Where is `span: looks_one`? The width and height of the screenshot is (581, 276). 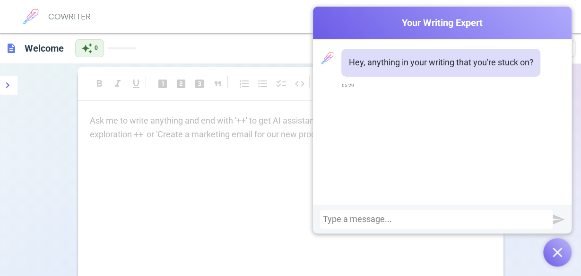 span: looks_one is located at coordinates (163, 84).